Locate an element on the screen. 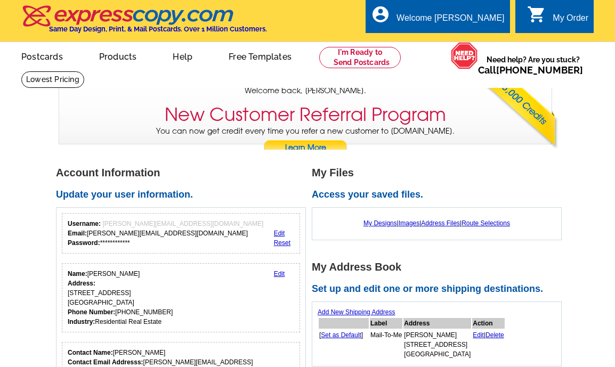  h2: Set up and edit one or more shipping destinations. is located at coordinates (440, 290).